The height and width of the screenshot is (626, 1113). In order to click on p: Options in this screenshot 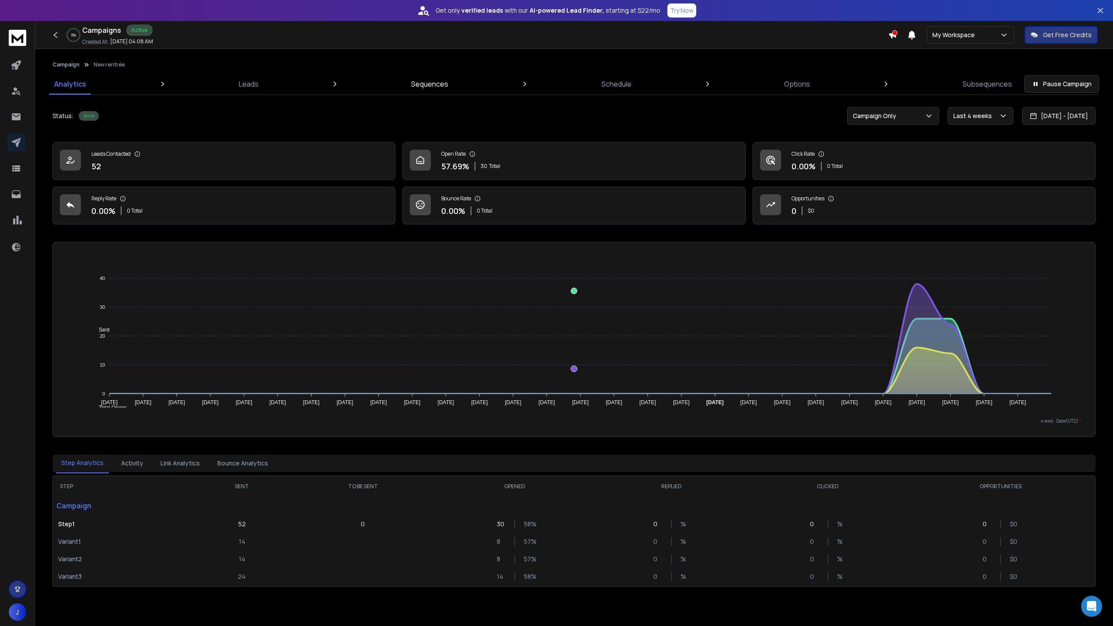, I will do `click(797, 84)`.